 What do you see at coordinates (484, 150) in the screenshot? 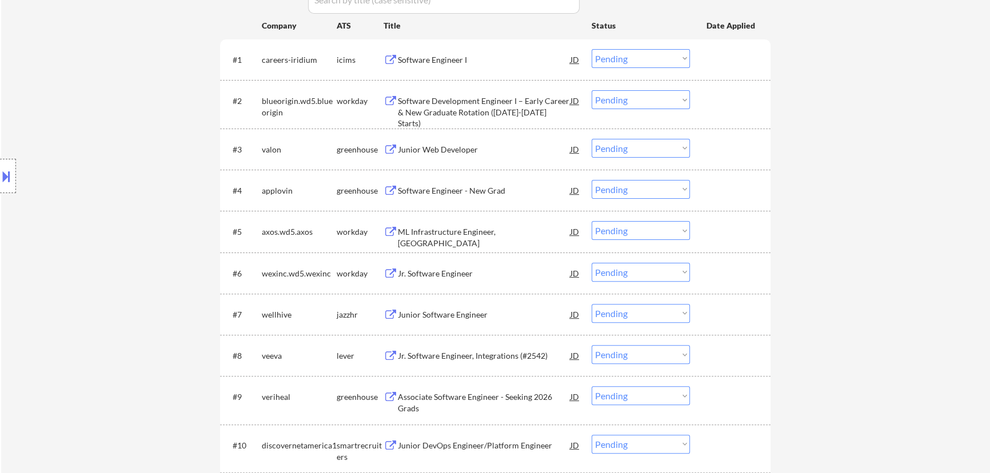
I see `div: Junior Web Developer` at bounding box center [484, 150].